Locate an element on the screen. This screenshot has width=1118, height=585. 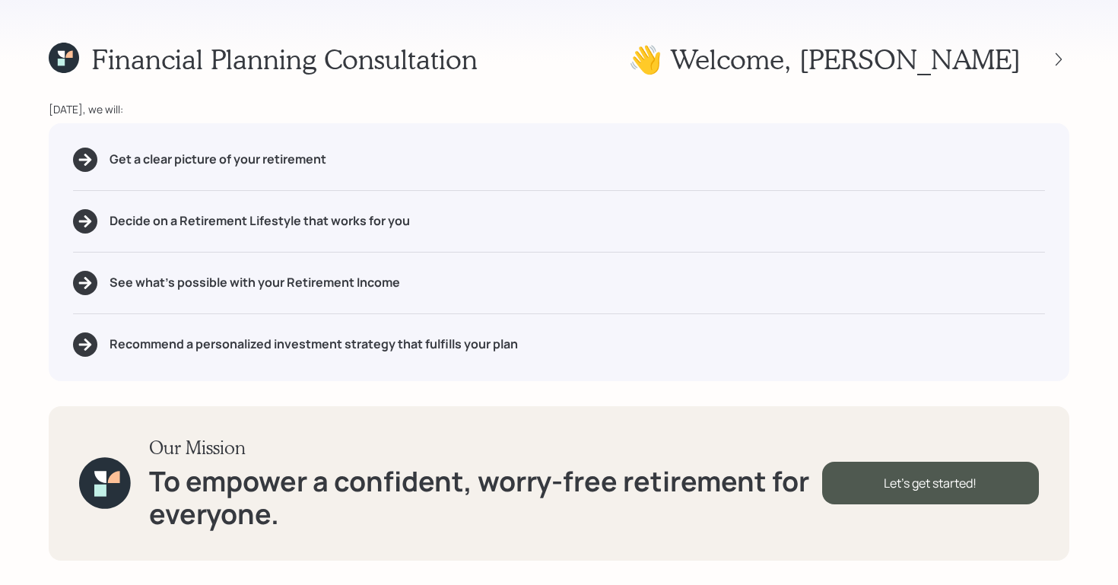
h1: Financial Planning Consultation is located at coordinates (284, 59).